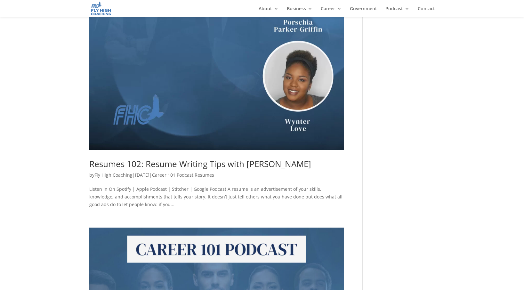  Describe the element at coordinates (331, 12) in the screenshot. I see `a: Career` at that location.